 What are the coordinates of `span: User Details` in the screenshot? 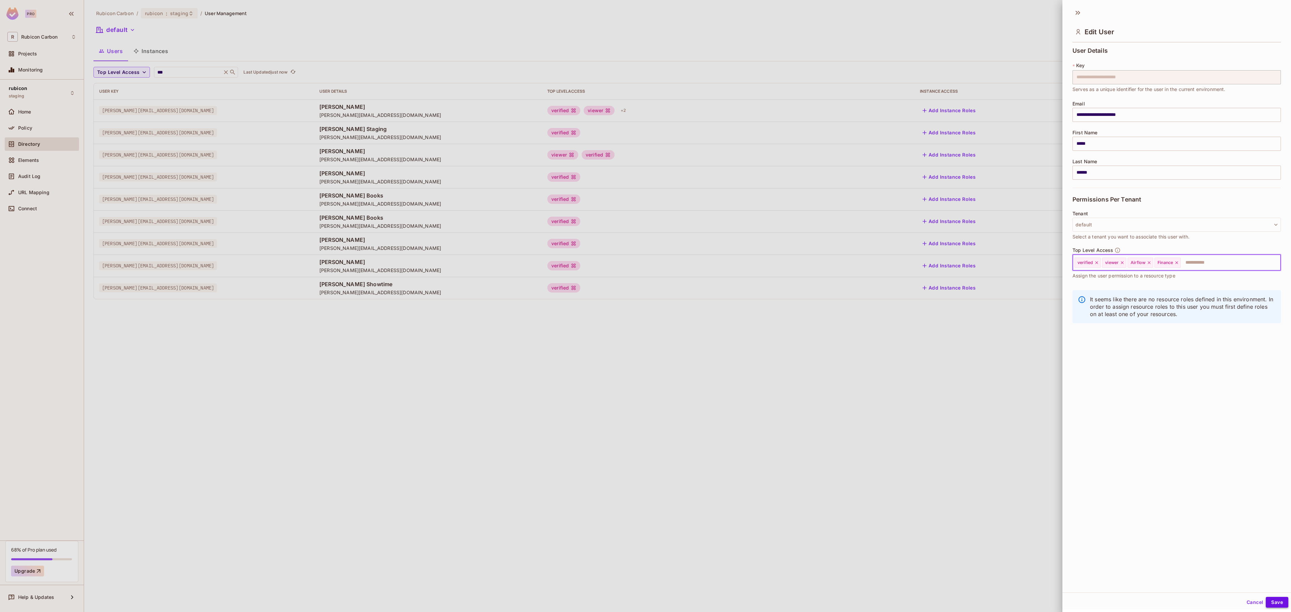 It's located at (1090, 51).